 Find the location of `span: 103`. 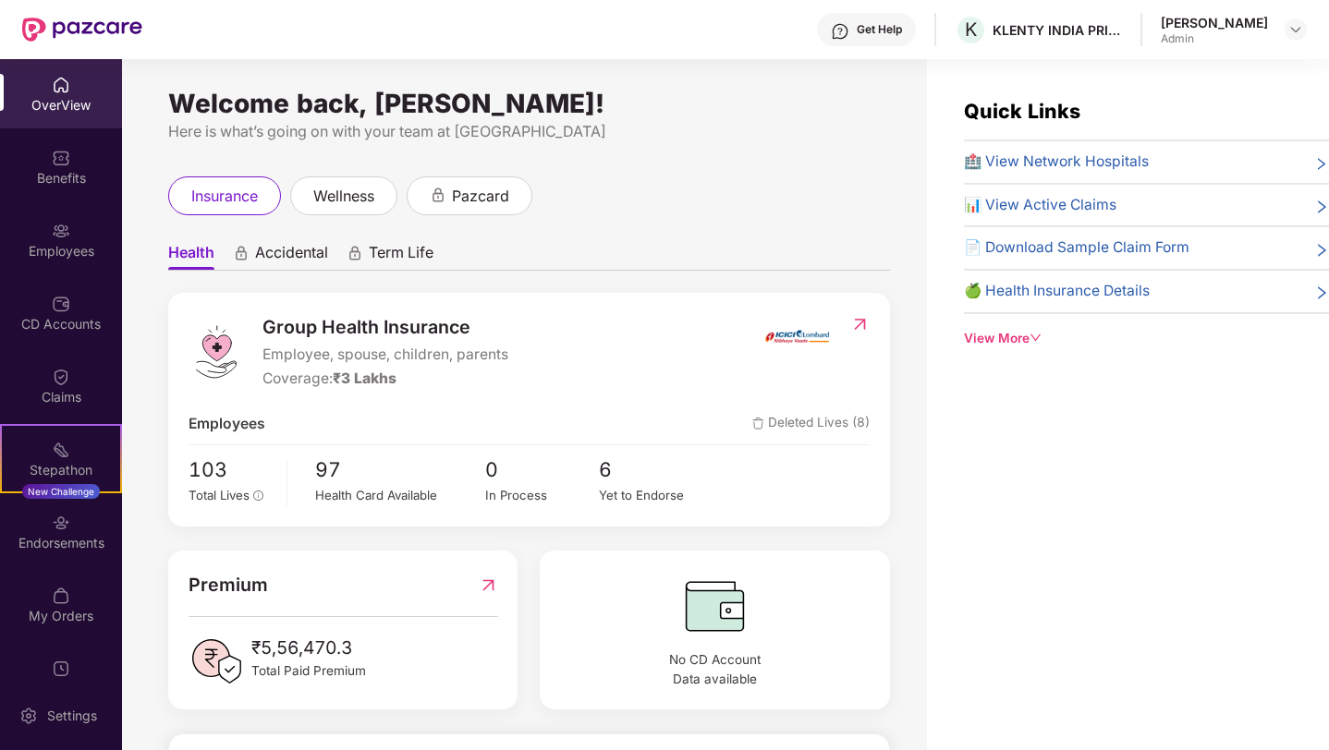

span: 103 is located at coordinates (231, 469).